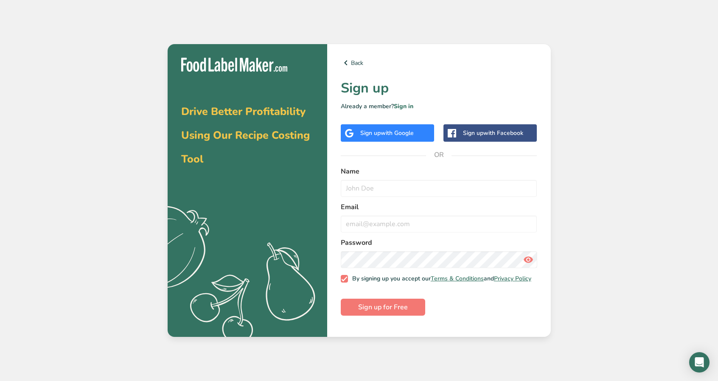 The width and height of the screenshot is (718, 381). What do you see at coordinates (457, 278) in the screenshot?
I see `a: Terms & Conditions` at bounding box center [457, 278].